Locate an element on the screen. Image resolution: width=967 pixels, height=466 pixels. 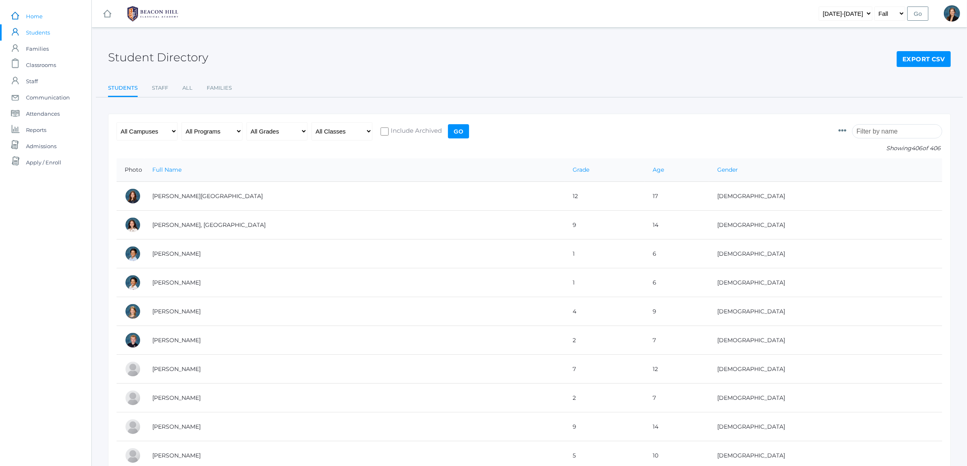
a: All is located at coordinates (187, 88).